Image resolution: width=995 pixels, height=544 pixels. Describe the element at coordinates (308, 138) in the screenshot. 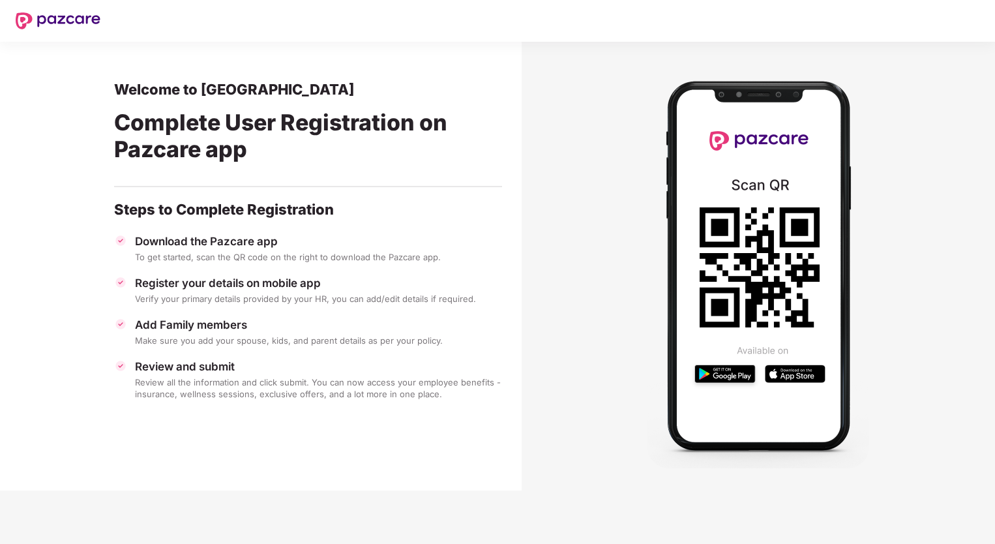

I see `div: Complete User Registration on Pazcare app` at that location.